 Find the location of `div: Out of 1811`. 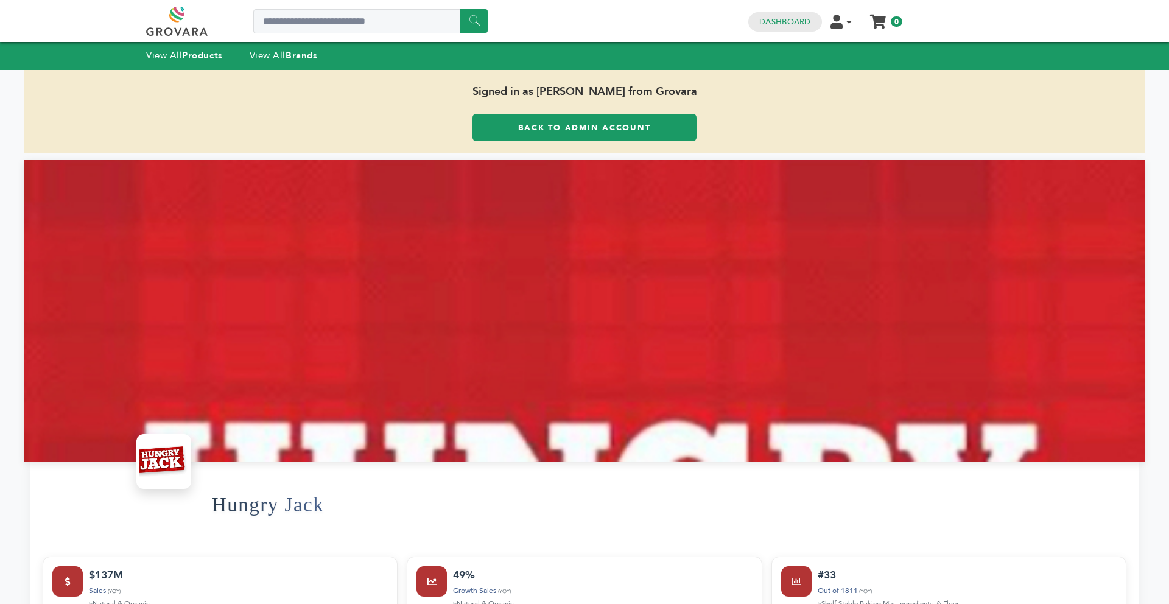

div: Out of 1811 is located at coordinates (967, 591).